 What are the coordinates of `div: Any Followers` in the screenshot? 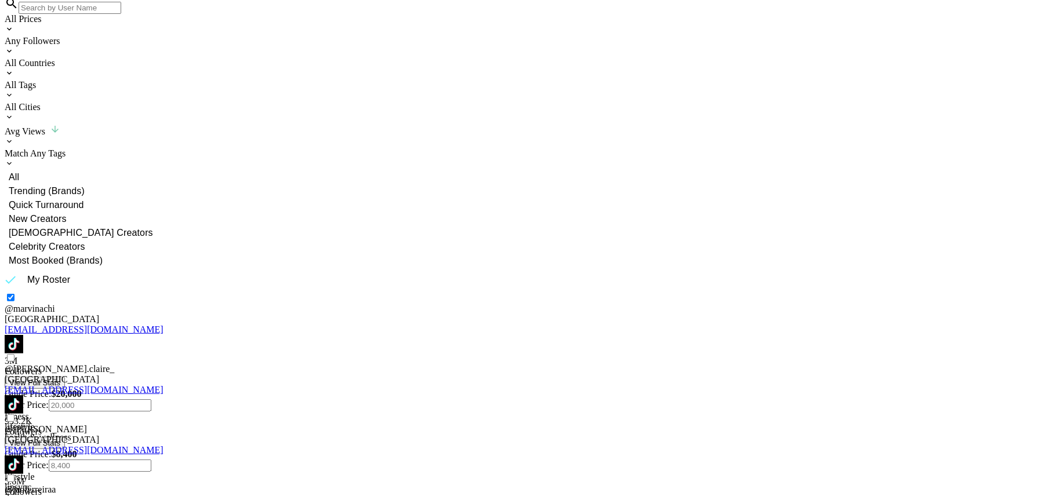 It's located at (520, 41).